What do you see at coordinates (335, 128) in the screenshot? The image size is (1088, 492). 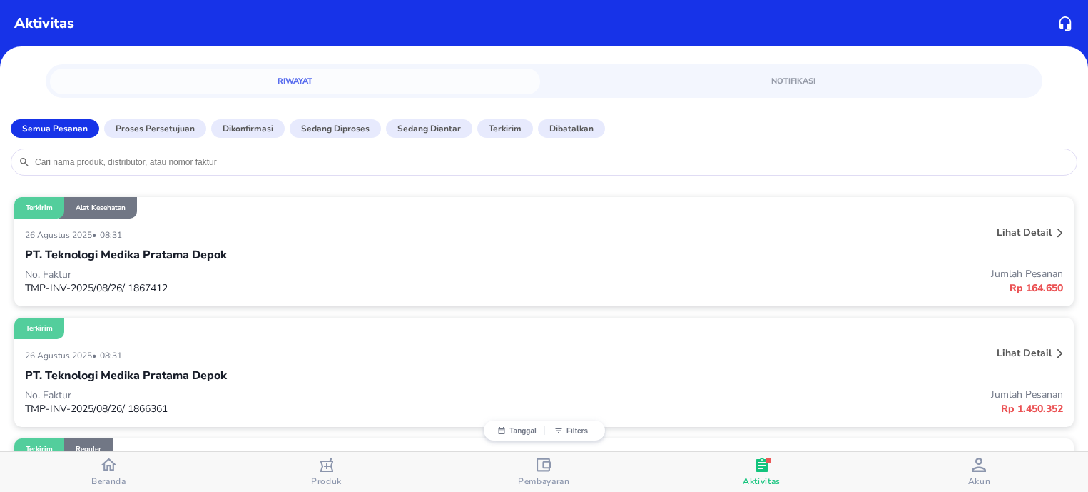 I see `p: Sedang diproses` at bounding box center [335, 128].